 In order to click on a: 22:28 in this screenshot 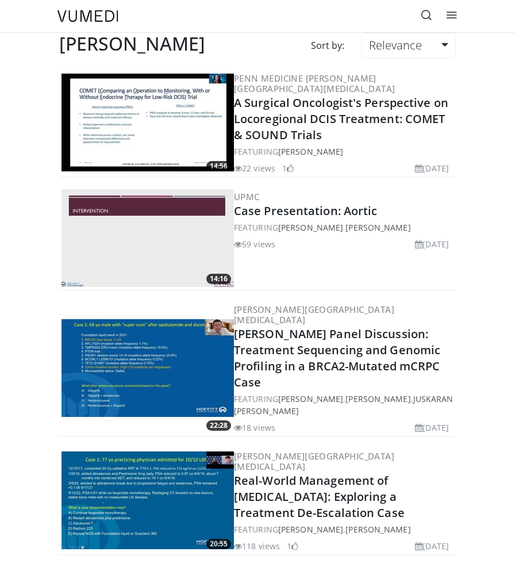, I will do `click(148, 368)`.